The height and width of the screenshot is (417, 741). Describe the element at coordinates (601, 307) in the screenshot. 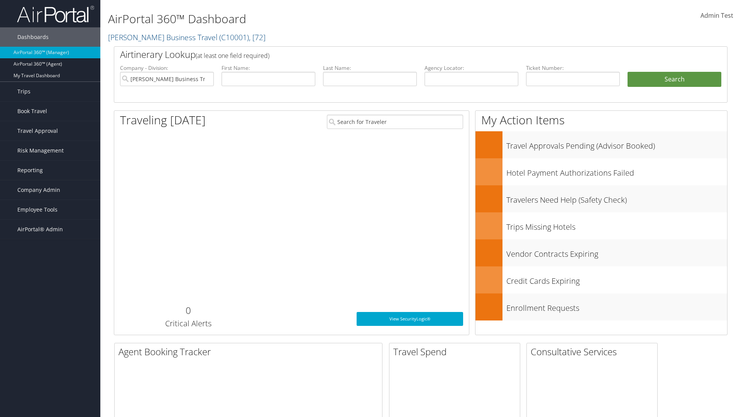

I see `a: Enrollment Requests` at that location.